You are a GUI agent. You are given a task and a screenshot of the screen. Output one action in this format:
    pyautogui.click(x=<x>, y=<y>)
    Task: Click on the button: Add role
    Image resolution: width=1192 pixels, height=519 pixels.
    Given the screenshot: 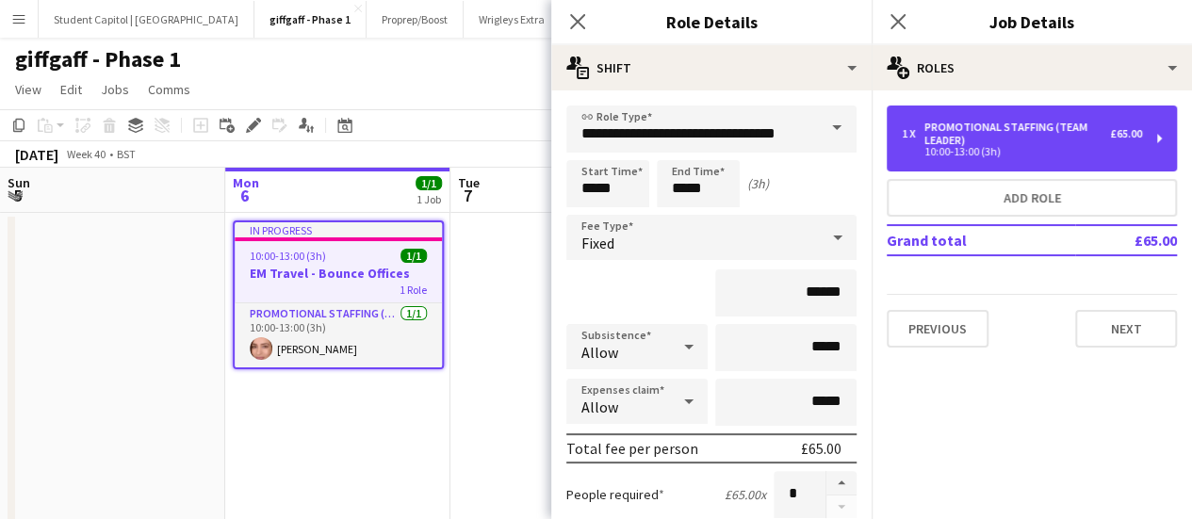 What is the action you would take?
    pyautogui.click(x=1032, y=198)
    